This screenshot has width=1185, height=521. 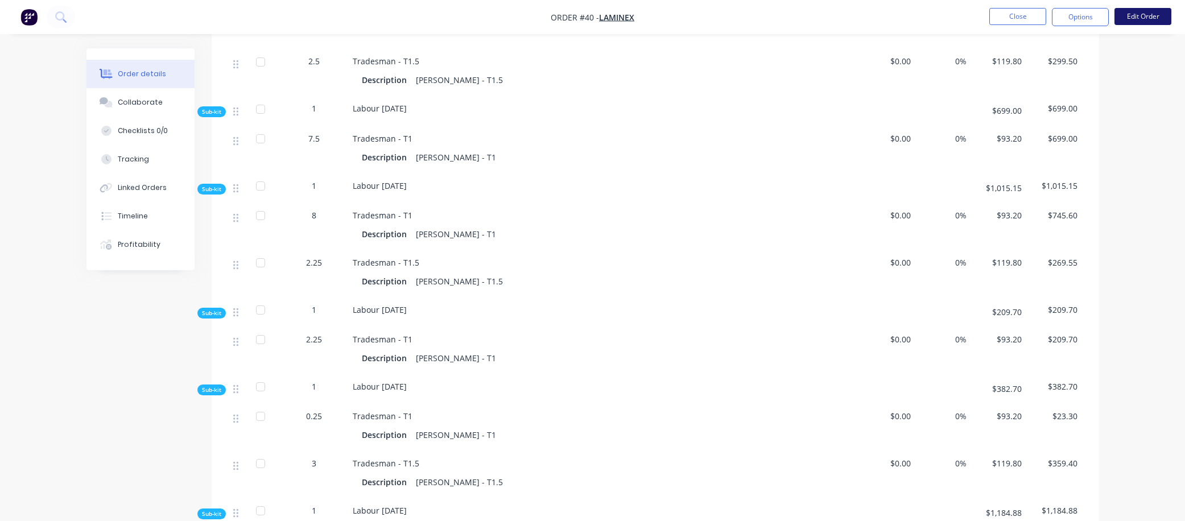 I want to click on button: Profitability, so click(x=141, y=245).